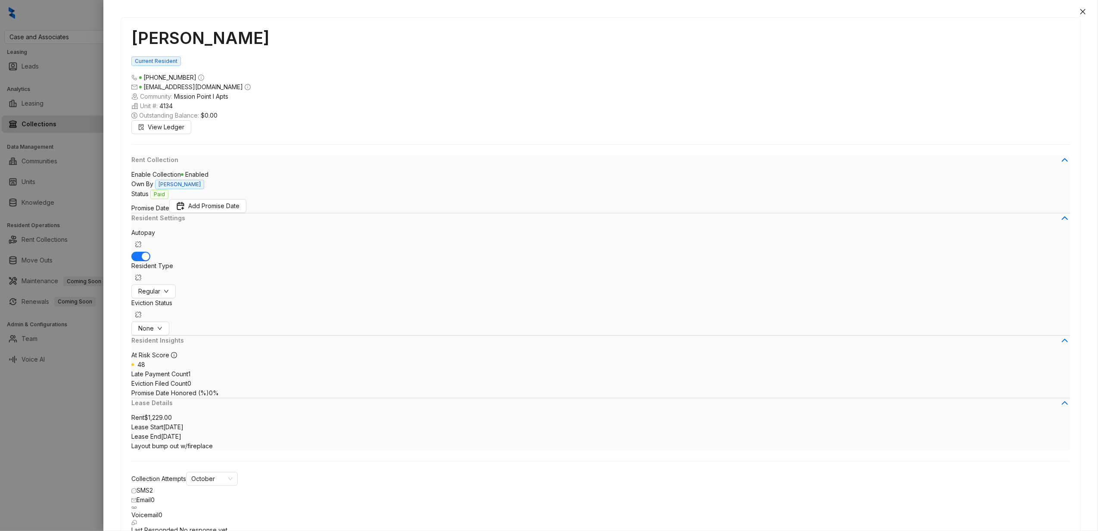 Image resolution: width=1098 pixels, height=531 pixels. What do you see at coordinates (601, 405) in the screenshot?
I see `div: Lease Details` at bounding box center [601, 405].